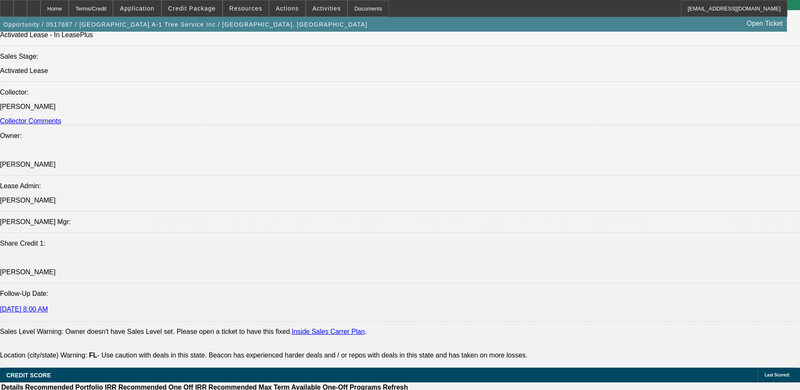 The height and width of the screenshot is (390, 800). What do you see at coordinates (192, 8) in the screenshot?
I see `button: Credit Package` at bounding box center [192, 8].